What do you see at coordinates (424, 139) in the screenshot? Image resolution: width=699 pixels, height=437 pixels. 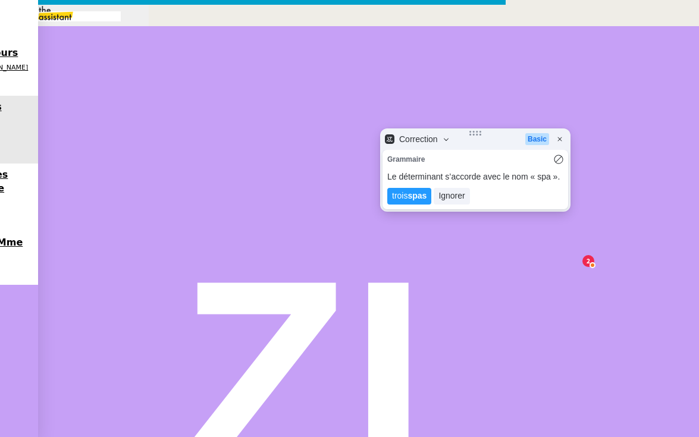 I see `lt-div: Correction` at bounding box center [424, 139].